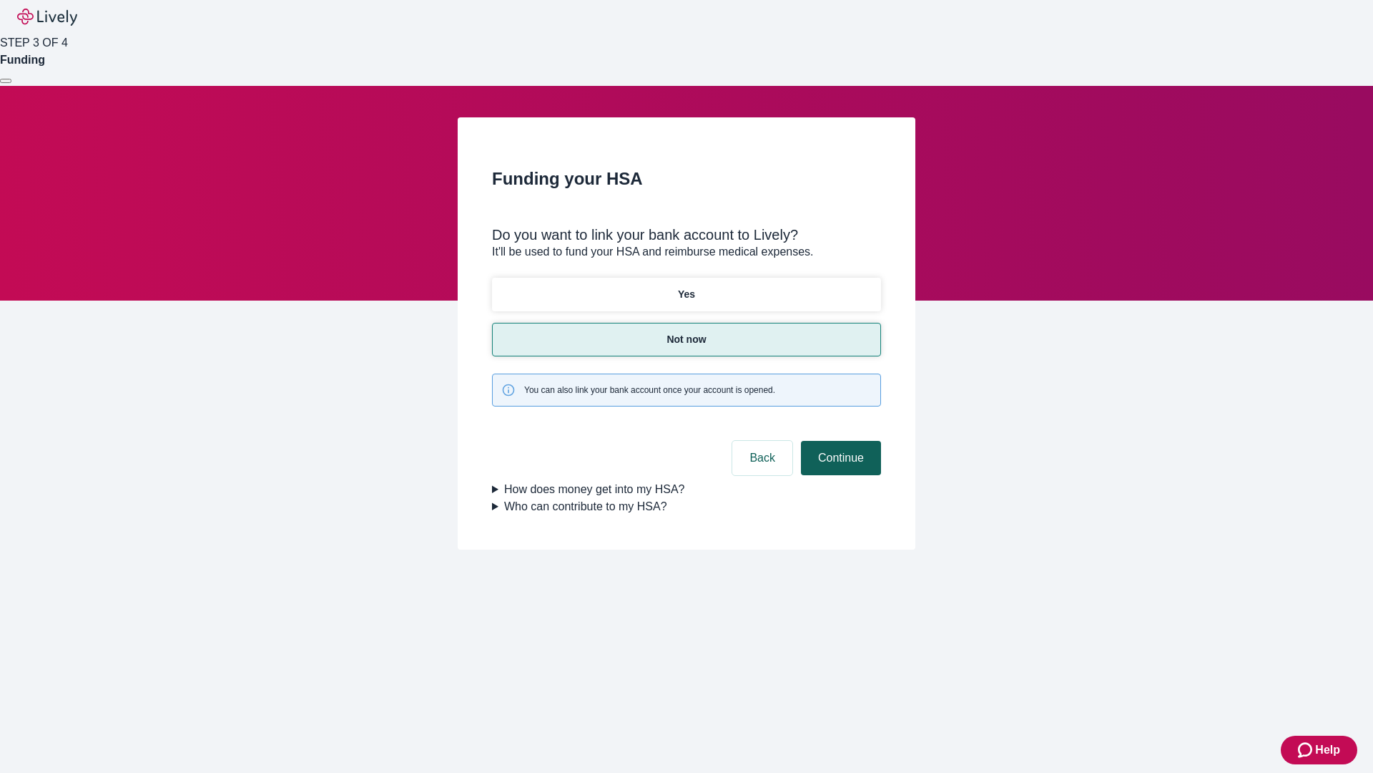 The image size is (1373, 773). Describe the element at coordinates (1319, 750) in the screenshot. I see `button: Zendesk support iconHelp` at that location.